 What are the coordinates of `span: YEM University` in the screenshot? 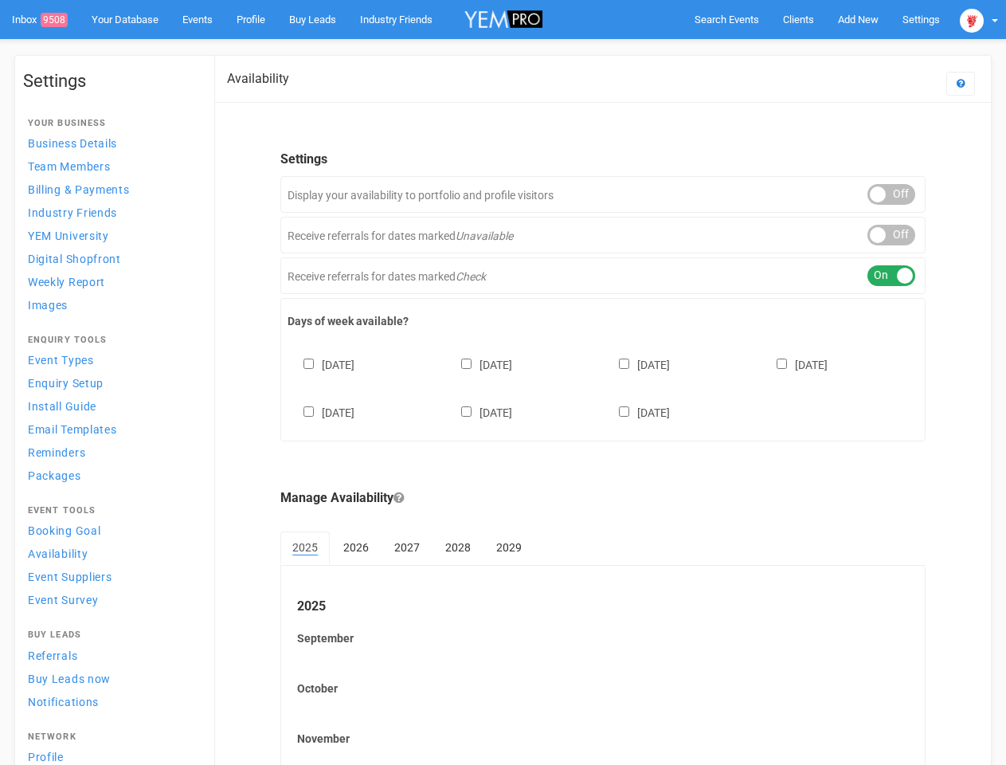 It's located at (69, 236).